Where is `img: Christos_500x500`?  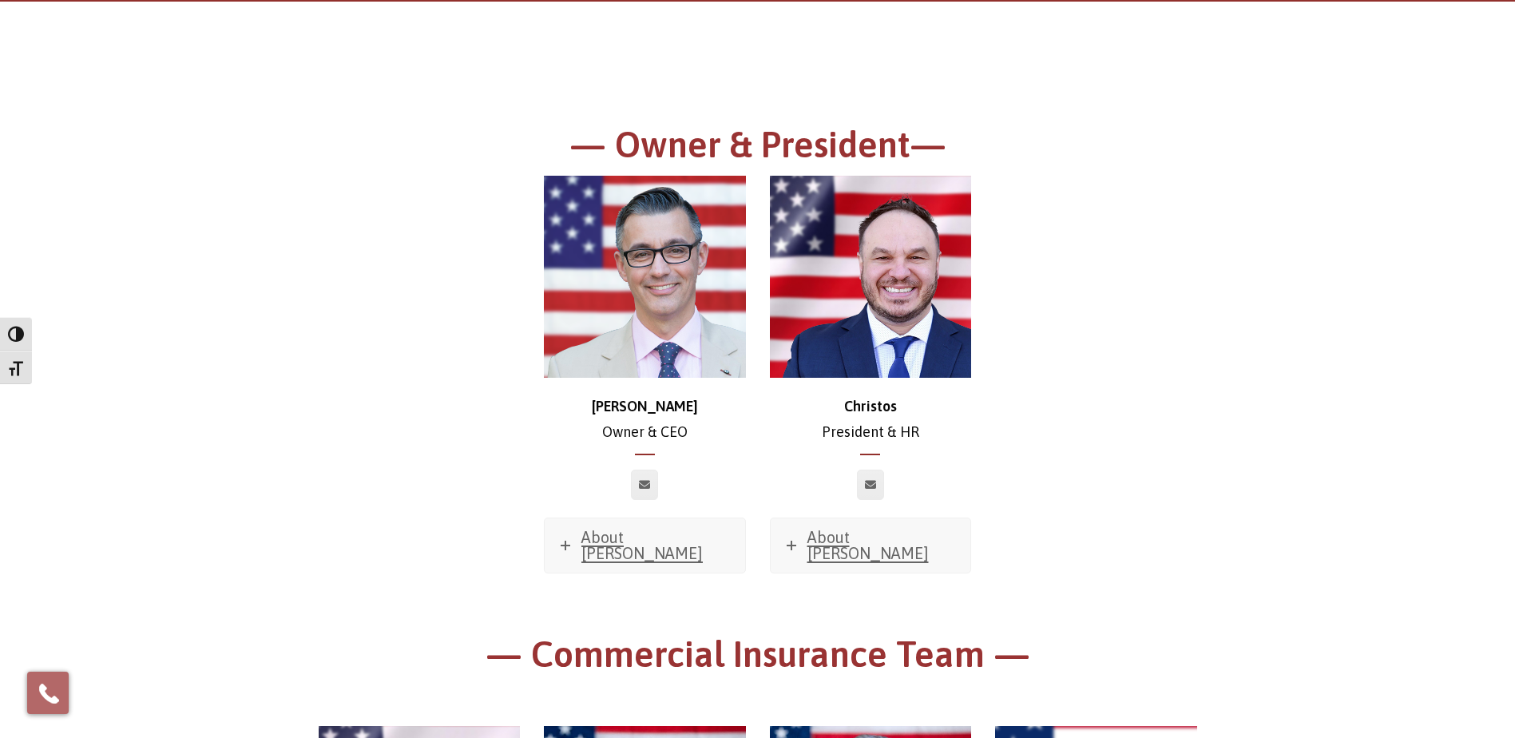 img: Christos_500x500 is located at coordinates (871, 276).